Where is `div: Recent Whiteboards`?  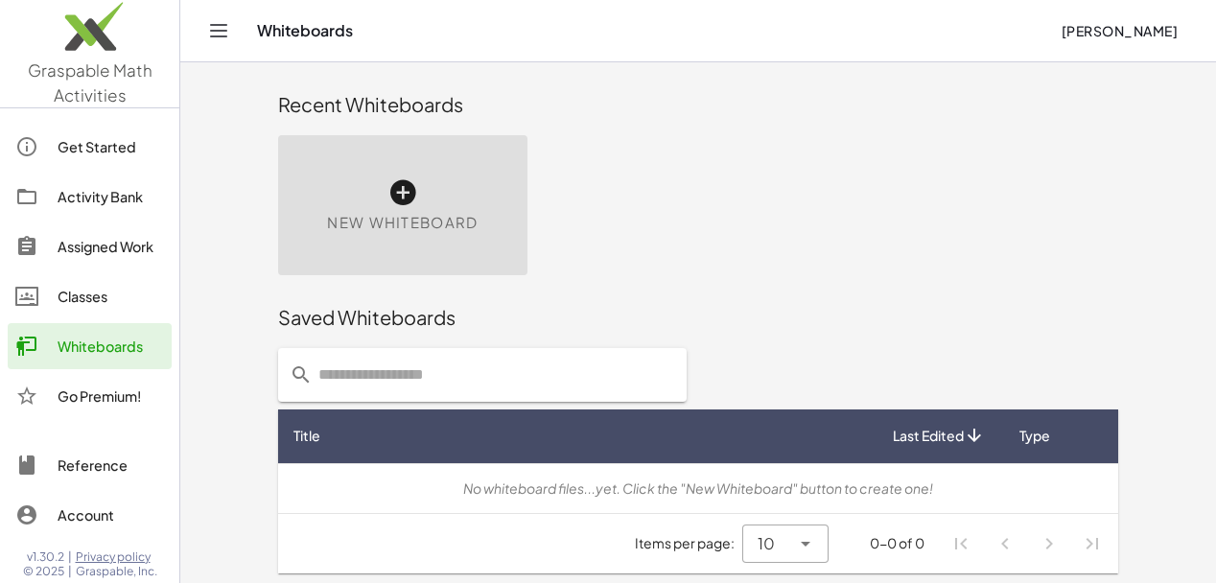 div: Recent Whiteboards is located at coordinates (698, 105).